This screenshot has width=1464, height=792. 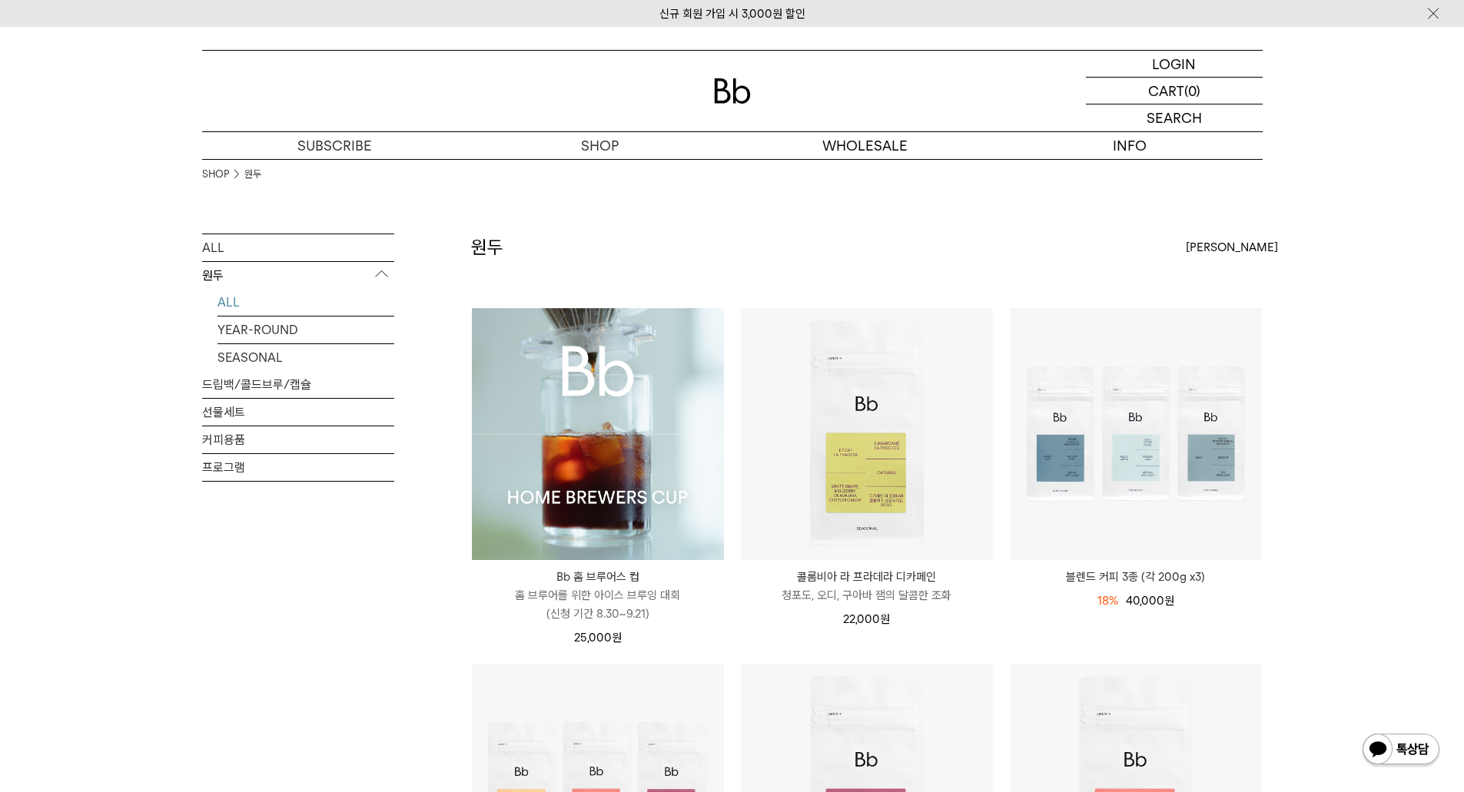 I want to click on a: SEASONAL, so click(x=306, y=357).